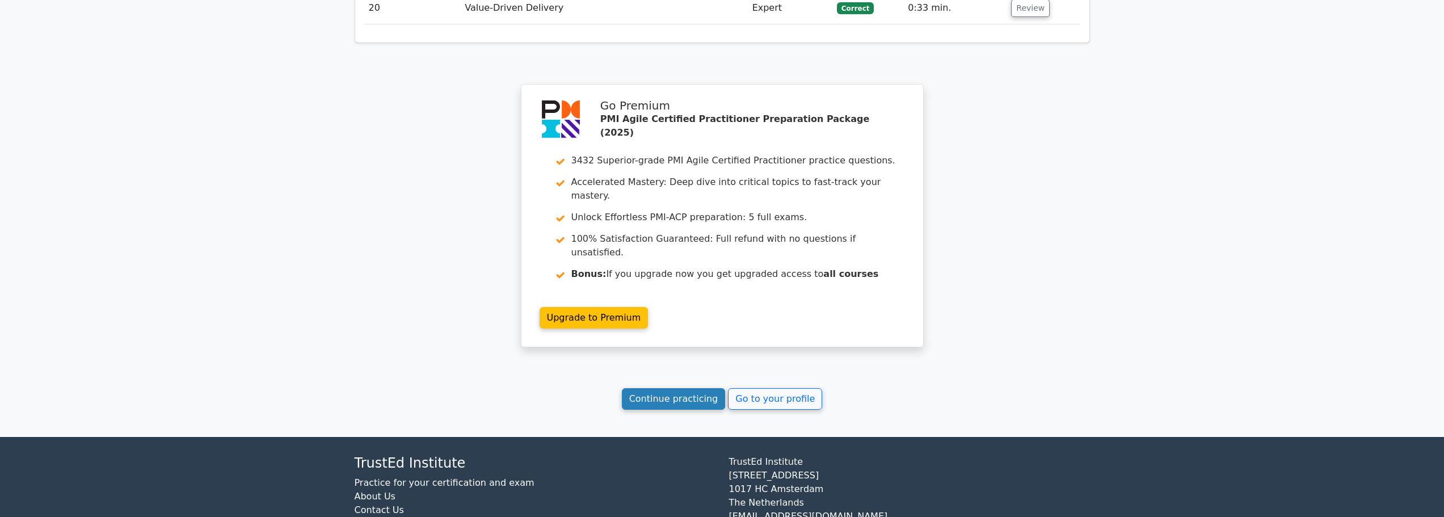  What do you see at coordinates (379, 510) in the screenshot?
I see `a: Contact Us` at bounding box center [379, 510].